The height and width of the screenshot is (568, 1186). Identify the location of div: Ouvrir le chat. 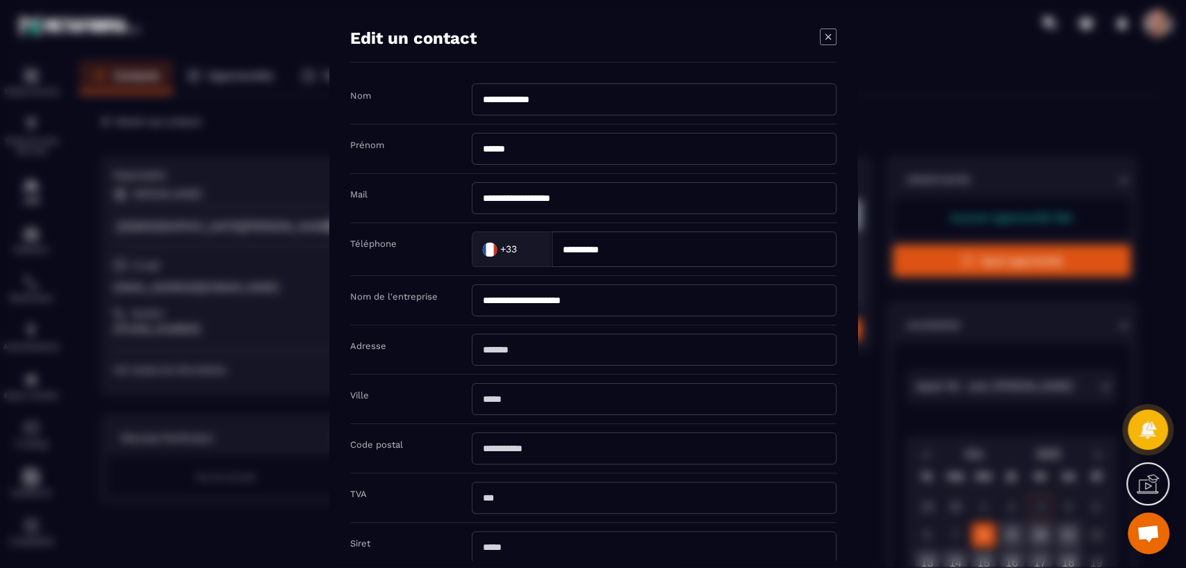
(1149, 533).